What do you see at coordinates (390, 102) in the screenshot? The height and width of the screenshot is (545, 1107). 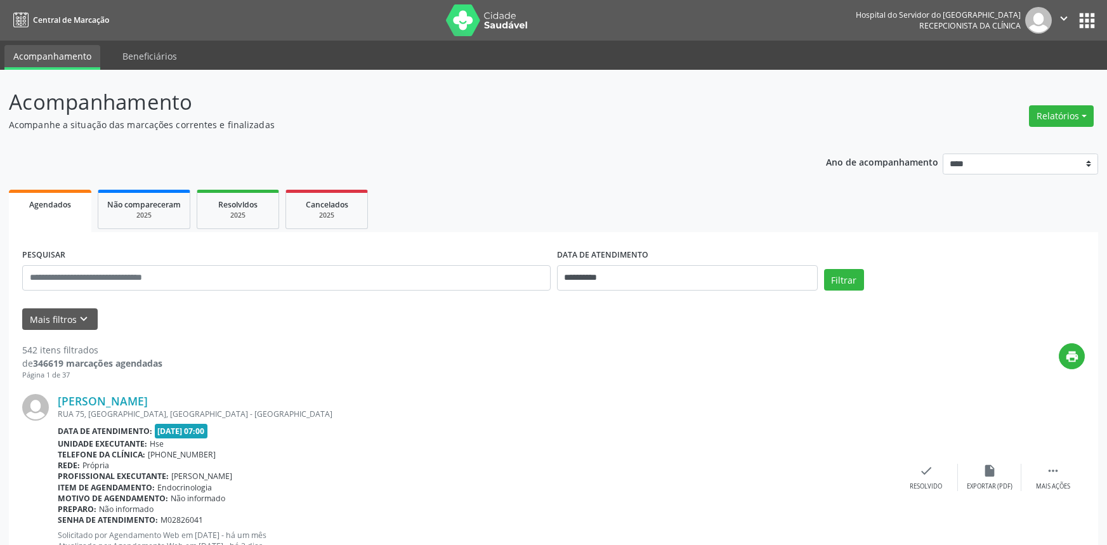 I see `p: Acompanhamento` at bounding box center [390, 102].